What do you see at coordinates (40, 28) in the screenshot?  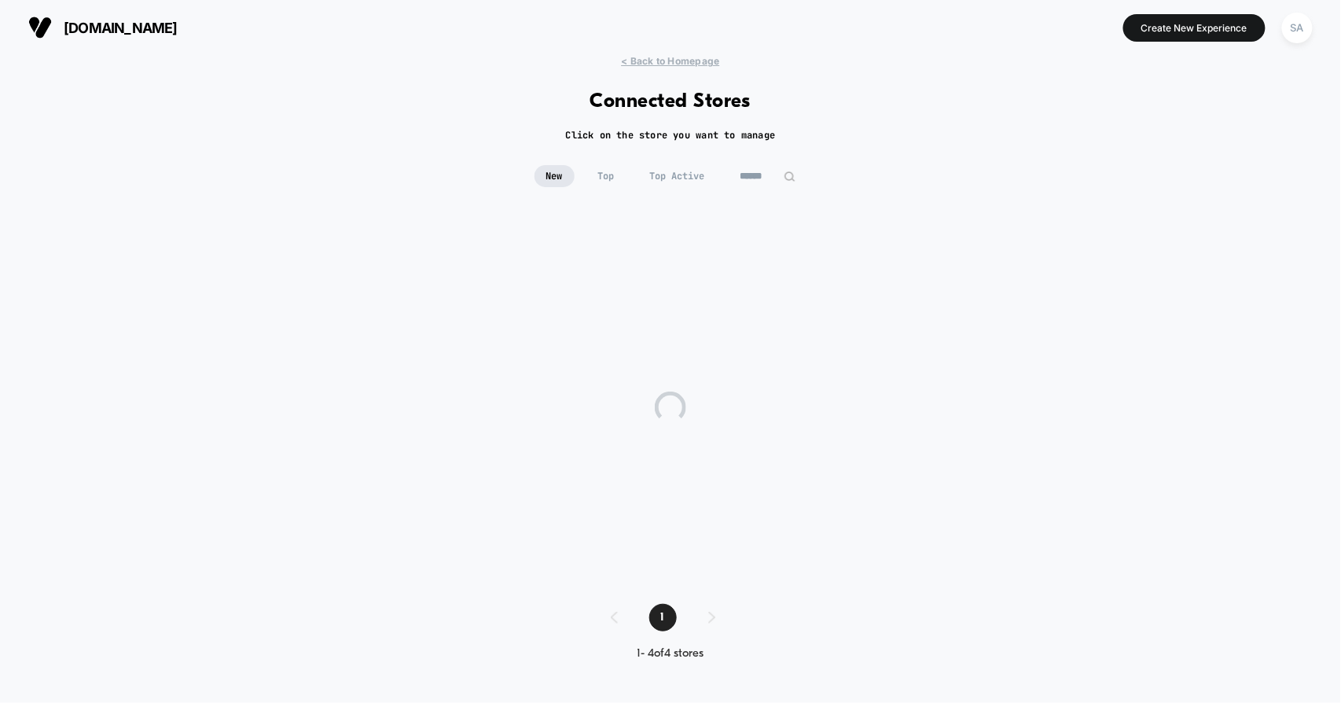 I see `img: Visually logo` at bounding box center [40, 28].